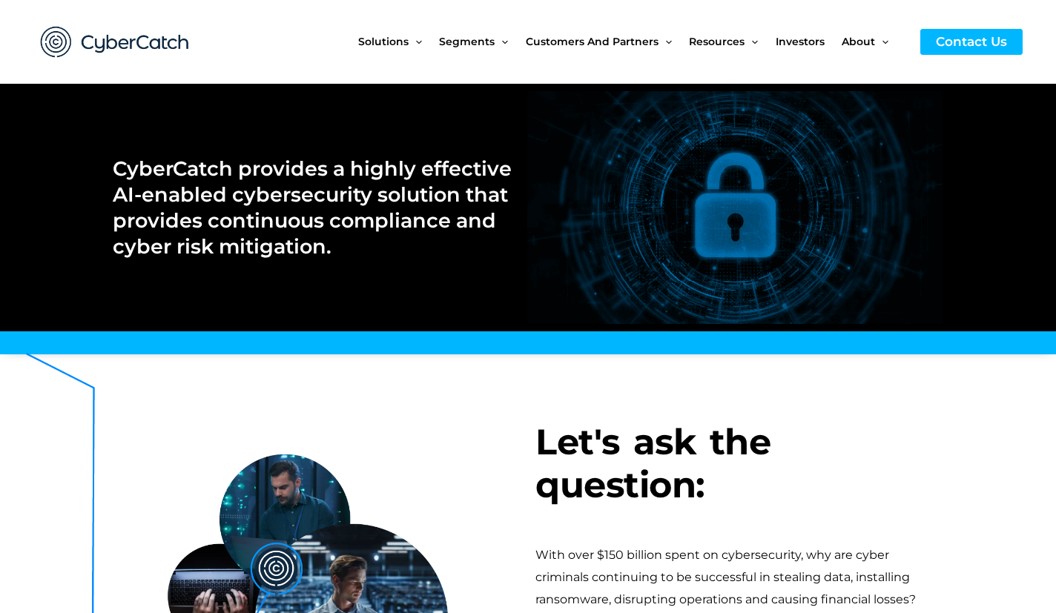 This screenshot has width=1056, height=613. I want to click on span: Solutions, so click(384, 42).